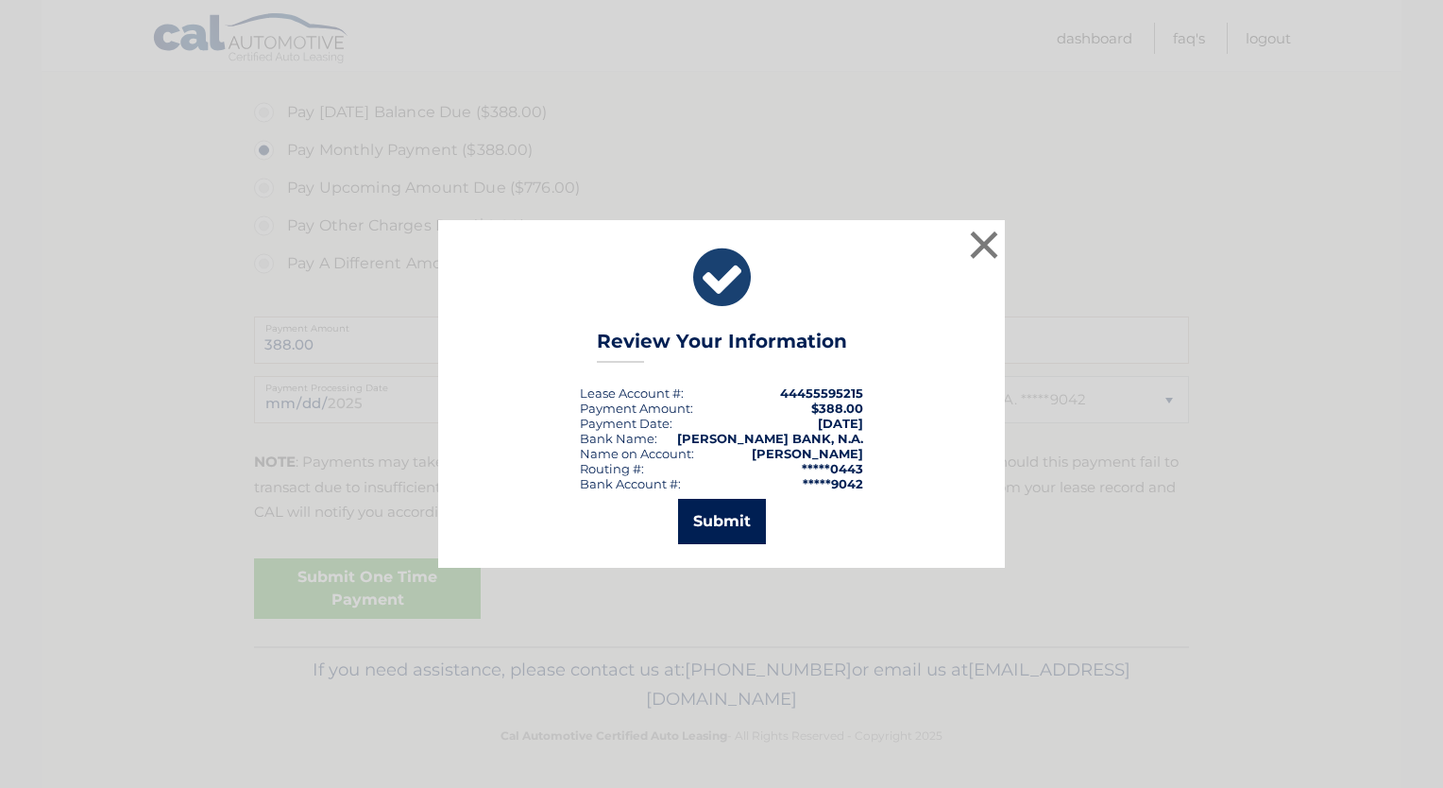 Image resolution: width=1443 pixels, height=788 pixels. I want to click on h3: Review Your Information, so click(722, 346).